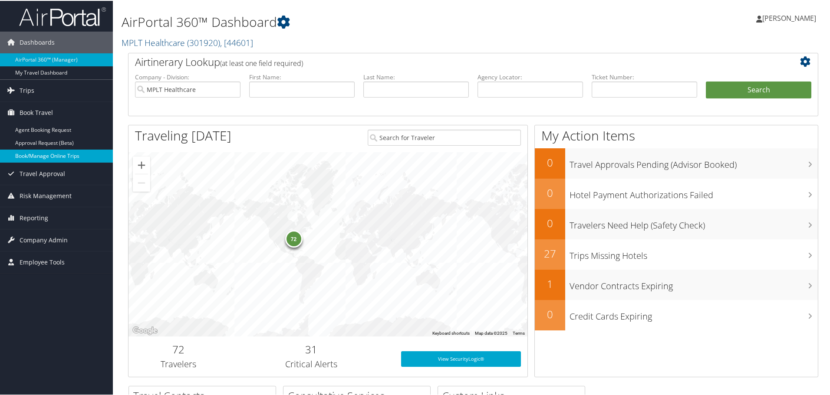 Image resolution: width=830 pixels, height=395 pixels. Describe the element at coordinates (676, 223) in the screenshot. I see `a: 0Travelers Need Help (Safety Check)` at that location.